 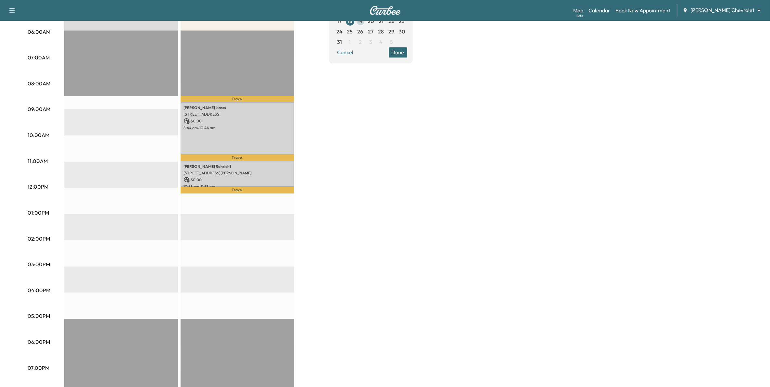 I want to click on p: 10:00AM, so click(x=39, y=135).